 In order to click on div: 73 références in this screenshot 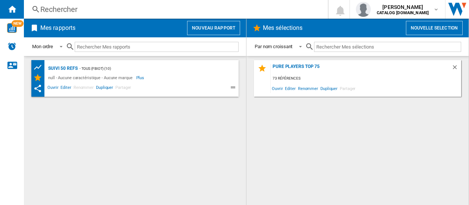, I will do `click(366, 78)`.